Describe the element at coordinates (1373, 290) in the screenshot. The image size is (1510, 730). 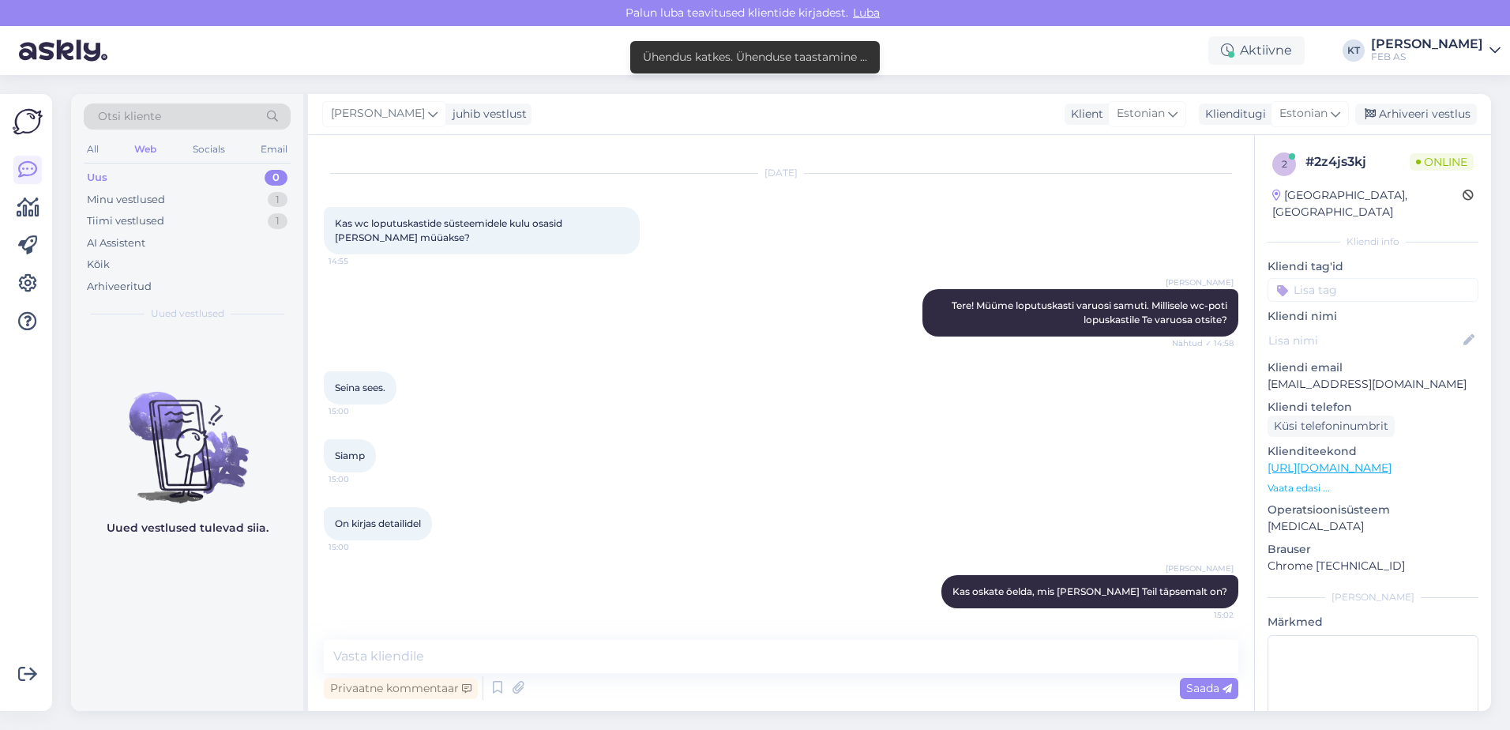
I see `input: Lisa tag` at that location.